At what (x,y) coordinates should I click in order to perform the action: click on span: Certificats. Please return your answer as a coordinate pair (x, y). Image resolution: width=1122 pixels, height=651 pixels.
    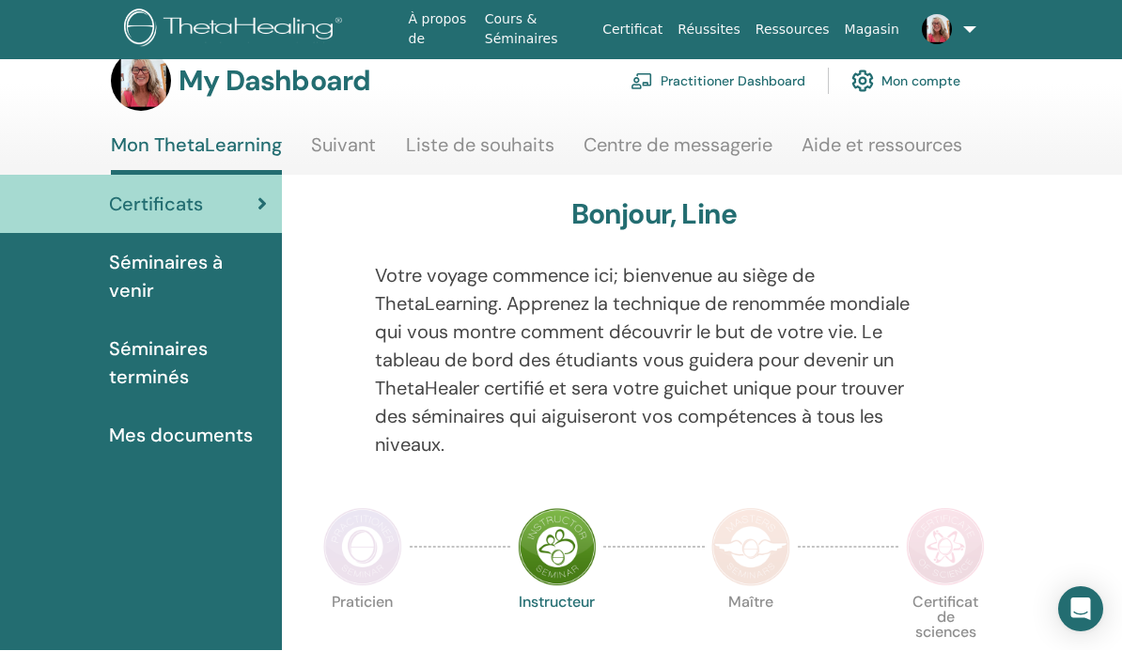
    Looking at the image, I should click on (156, 205).